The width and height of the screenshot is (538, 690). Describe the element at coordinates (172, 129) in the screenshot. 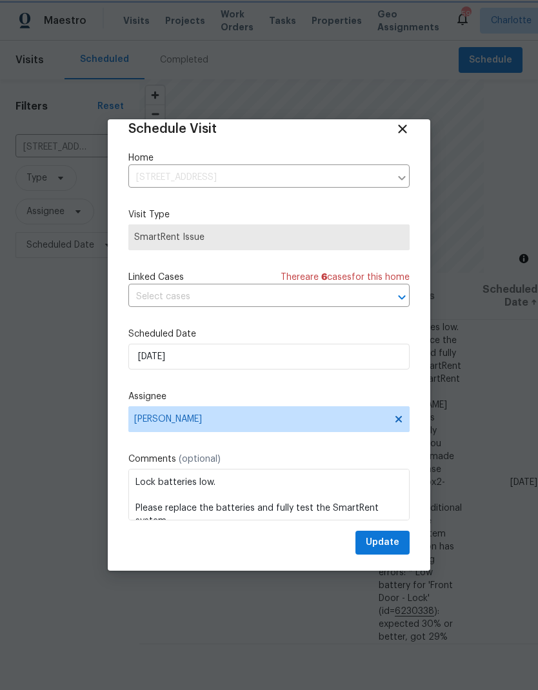

I see `span: Schedule Visit` at that location.